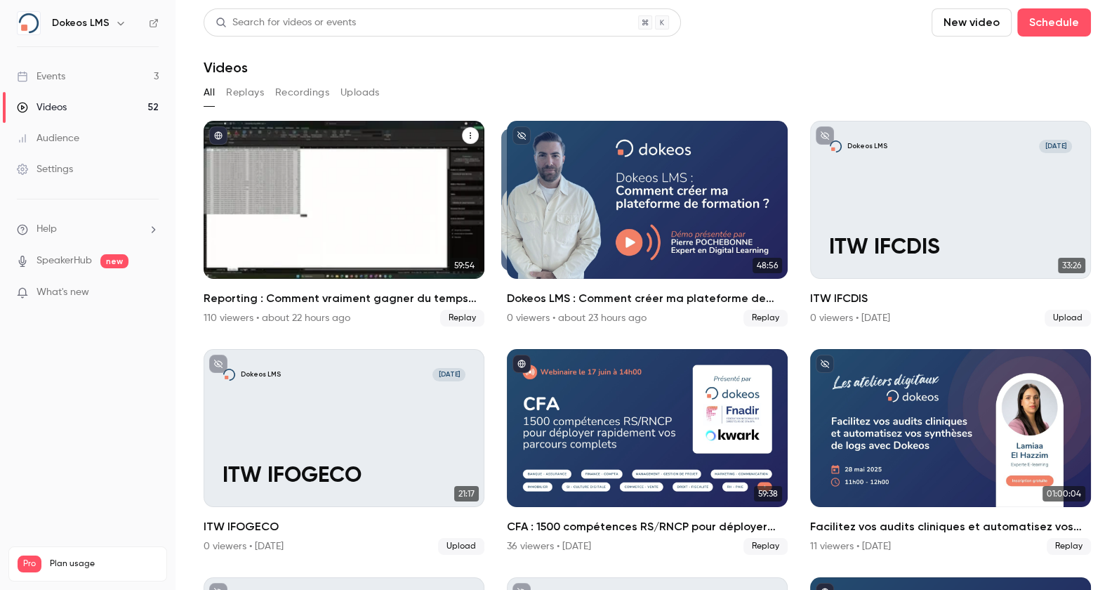  I want to click on button: Schedule, so click(1054, 22).